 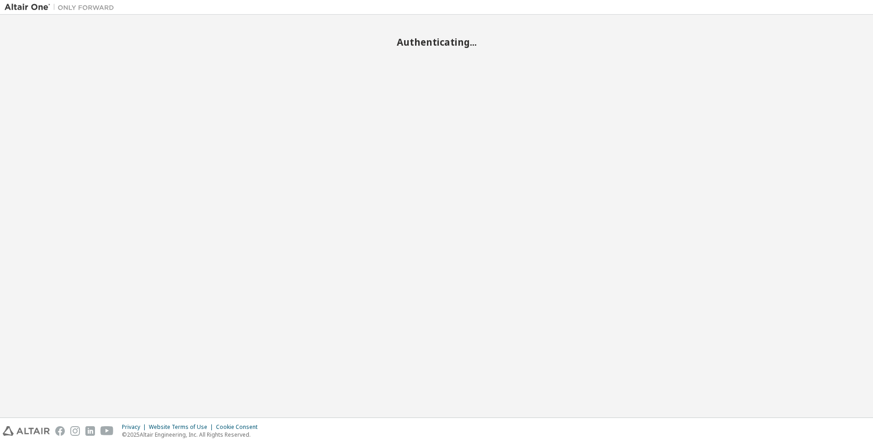 What do you see at coordinates (90, 431) in the screenshot?
I see `img: linkedin.svg` at bounding box center [90, 431].